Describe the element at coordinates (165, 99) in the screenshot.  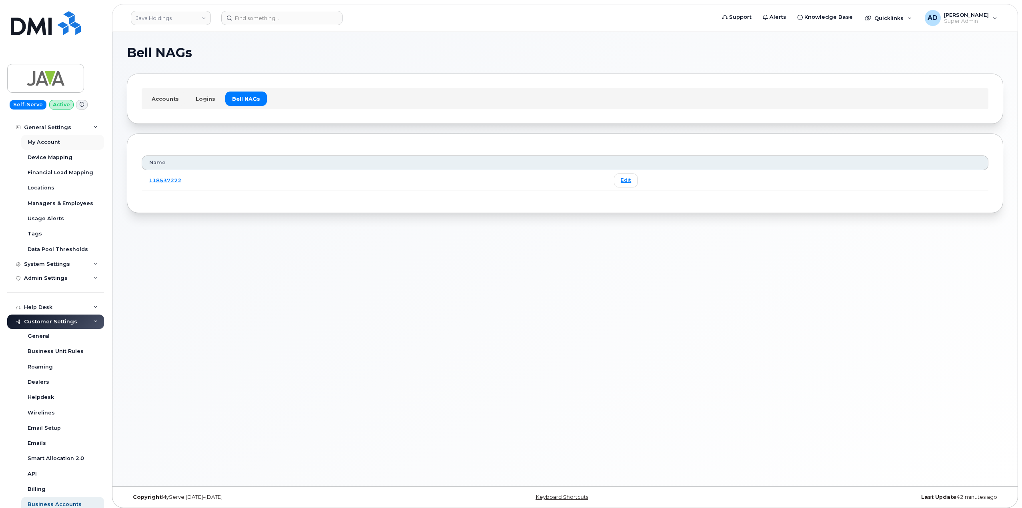
I see `a: Accounts` at that location.